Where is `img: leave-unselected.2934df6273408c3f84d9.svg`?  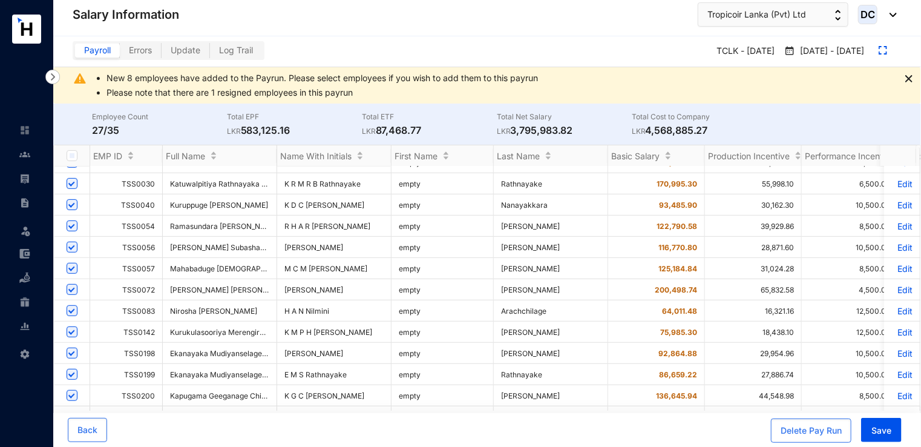 img: leave-unselected.2934df6273408c3f84d9.svg is located at coordinates (25, 231).